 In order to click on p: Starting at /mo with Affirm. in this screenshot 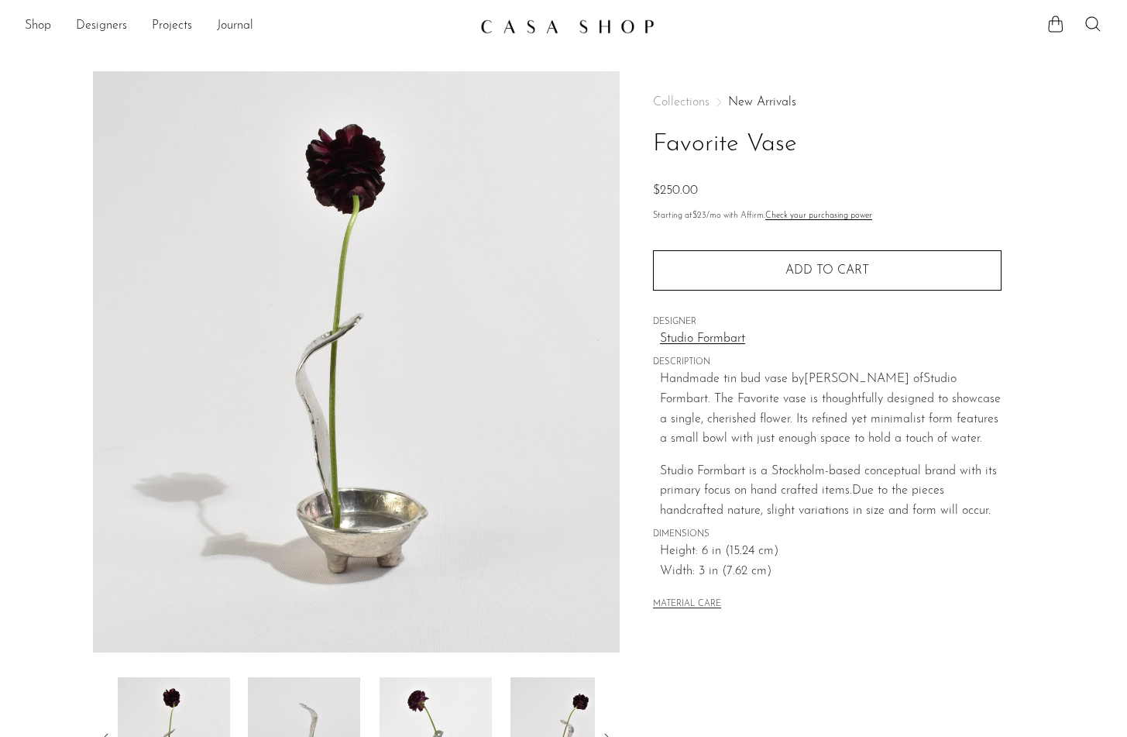, I will do `click(827, 216)`.